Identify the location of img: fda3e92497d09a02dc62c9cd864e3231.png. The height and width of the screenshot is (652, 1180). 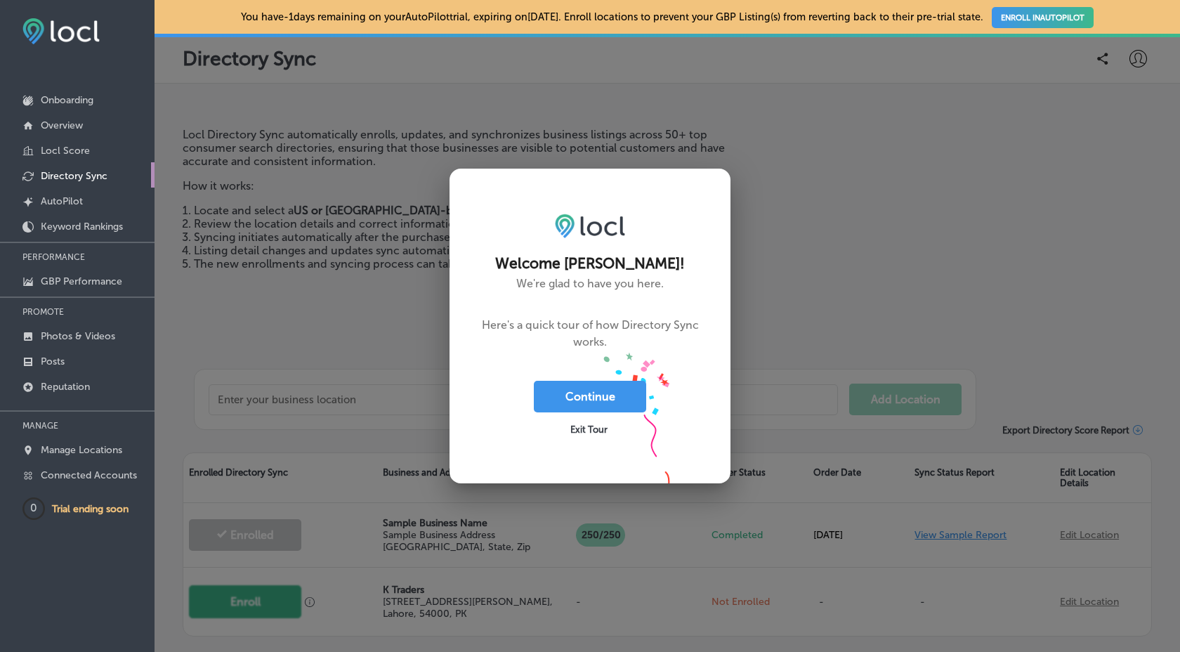
(61, 31).